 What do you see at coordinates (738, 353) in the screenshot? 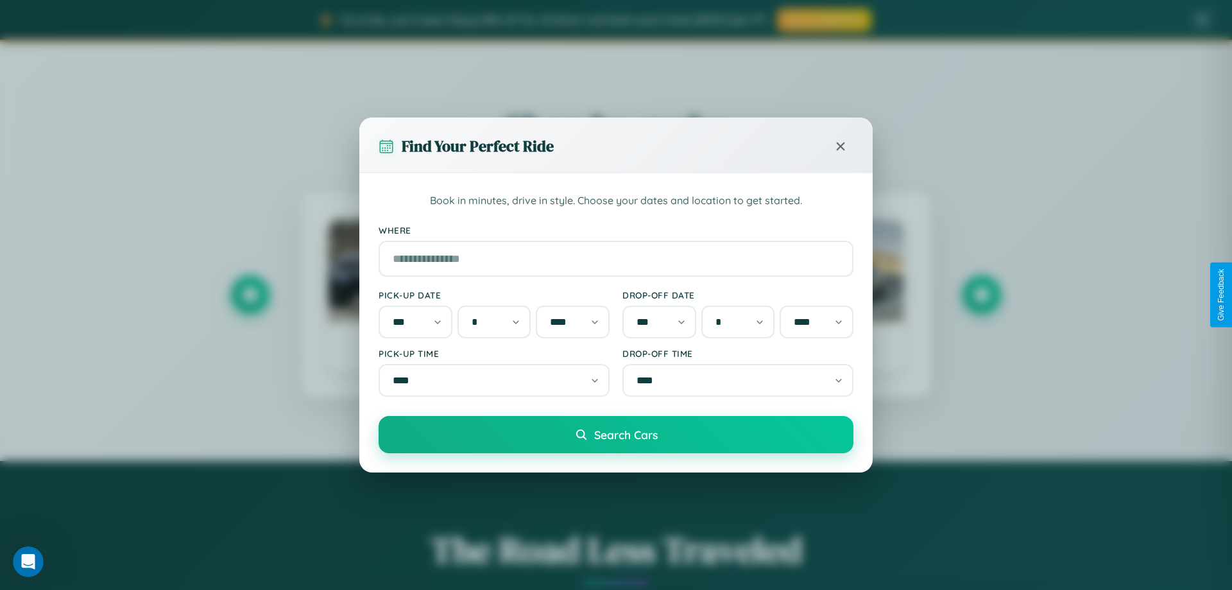
I see `label: Drop-off Time` at bounding box center [738, 353].